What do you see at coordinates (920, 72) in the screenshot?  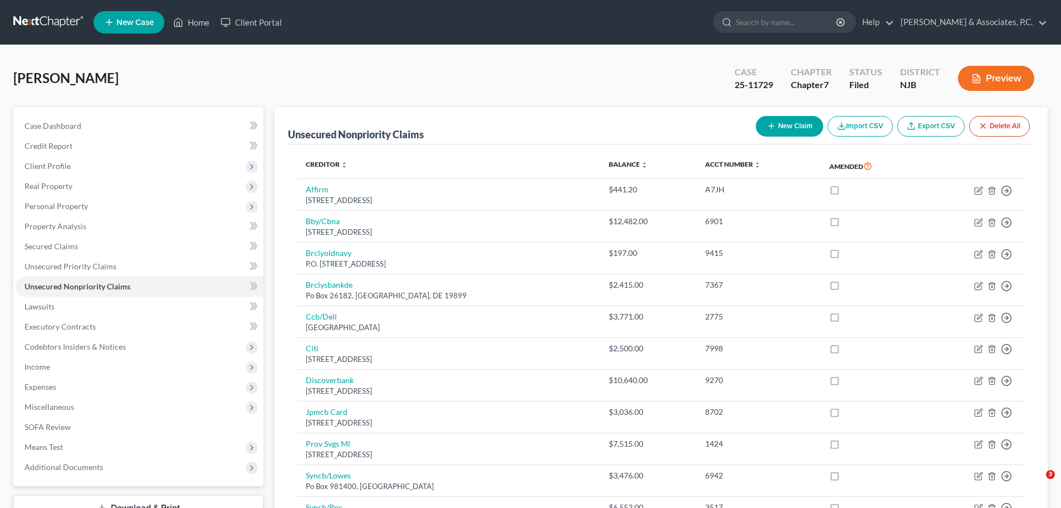 I see `div: District` at bounding box center [920, 72].